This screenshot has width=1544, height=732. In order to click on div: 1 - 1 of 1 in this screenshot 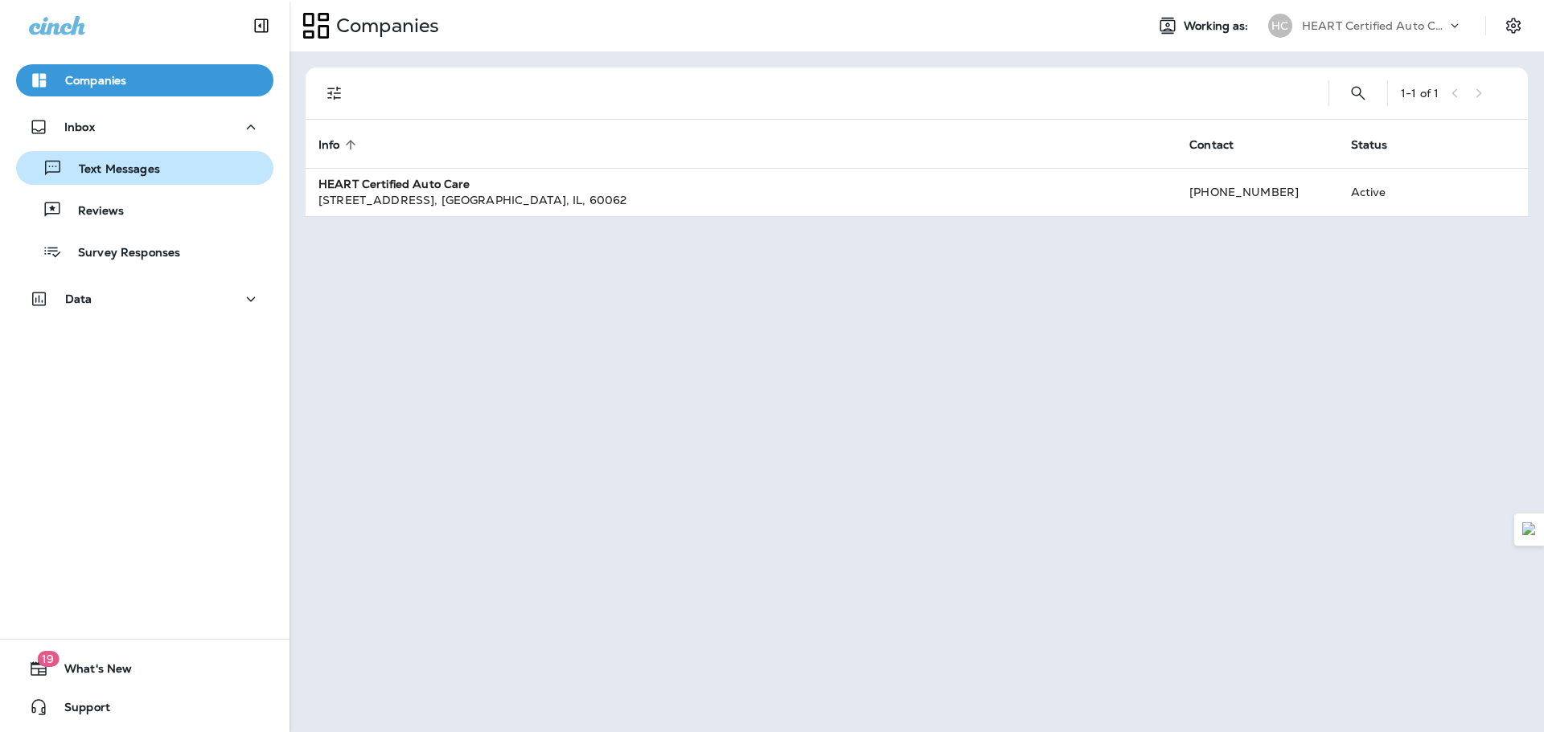, I will do `click(1419, 93)`.